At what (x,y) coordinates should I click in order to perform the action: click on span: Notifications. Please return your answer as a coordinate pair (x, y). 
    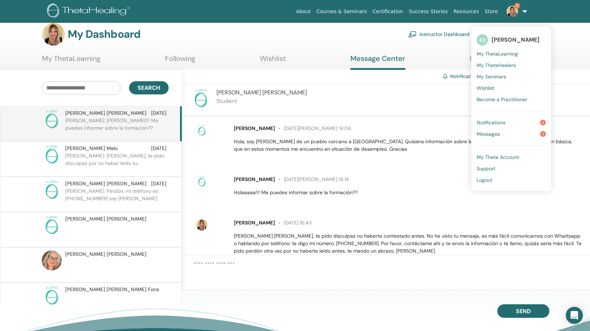
    Looking at the image, I should click on (491, 123).